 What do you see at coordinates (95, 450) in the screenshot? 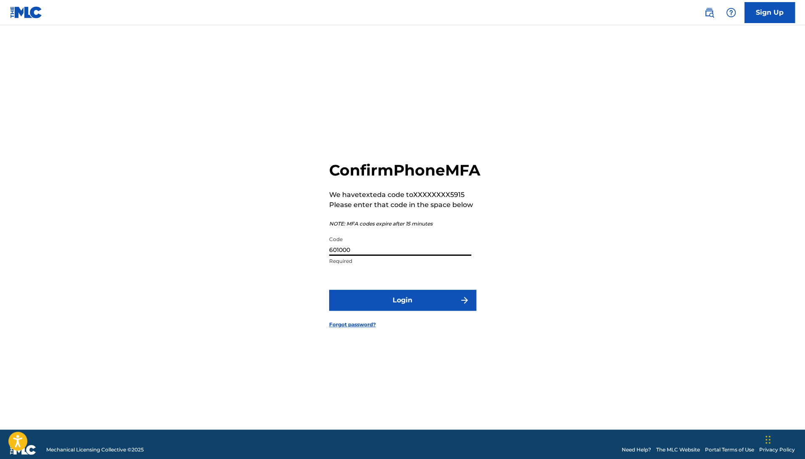
I see `span: Mechanical Licensing Collective © 2025` at bounding box center [95, 450].